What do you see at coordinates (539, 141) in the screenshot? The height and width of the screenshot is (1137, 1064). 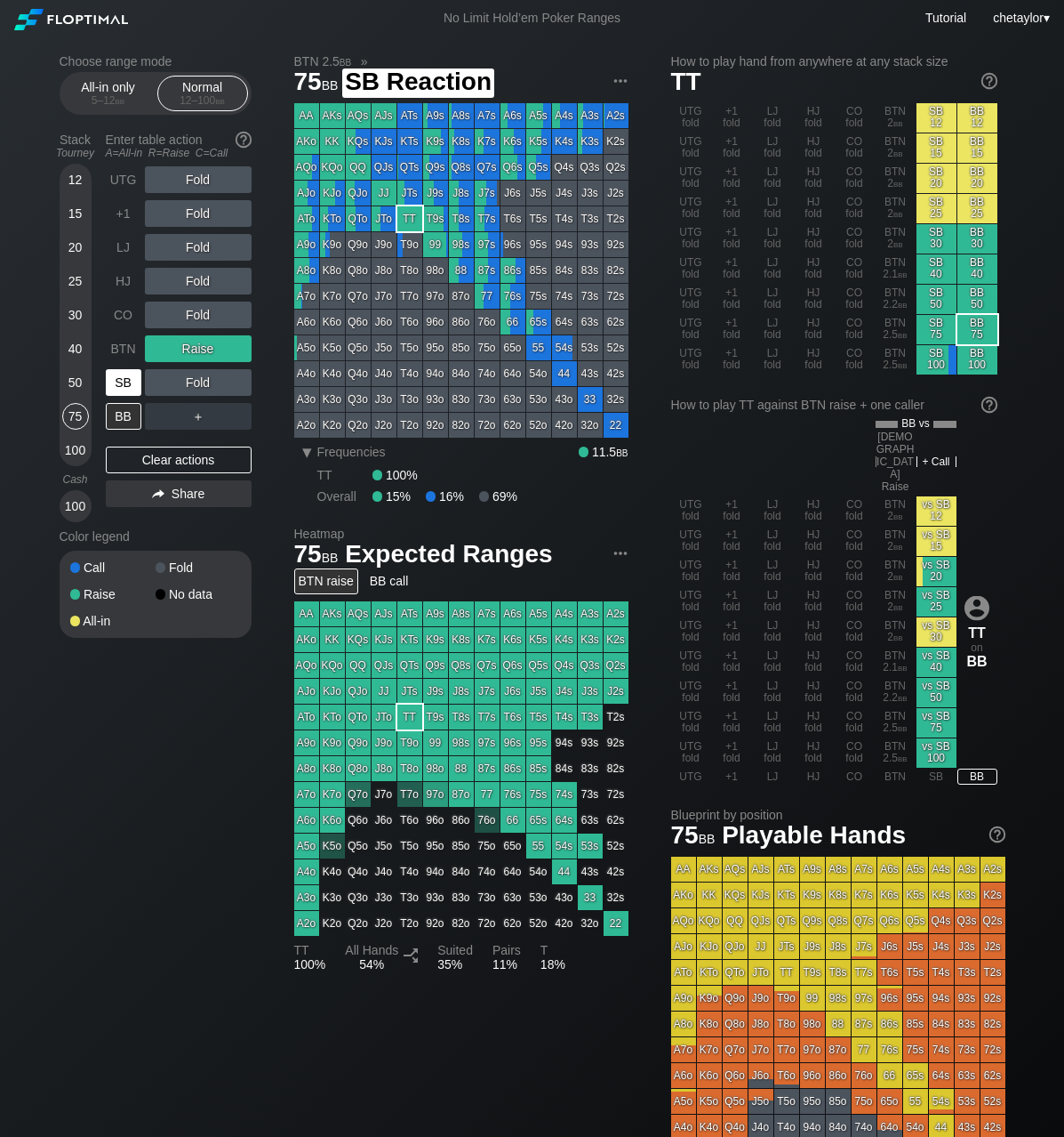 I see `div: K5s` at bounding box center [539, 141].